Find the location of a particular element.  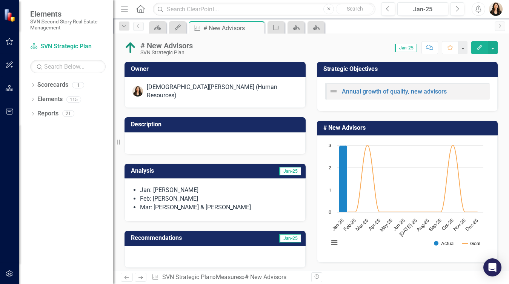

g: Actual, series 1 of 2. Bar series with 12 bars. is located at coordinates (408, 179).